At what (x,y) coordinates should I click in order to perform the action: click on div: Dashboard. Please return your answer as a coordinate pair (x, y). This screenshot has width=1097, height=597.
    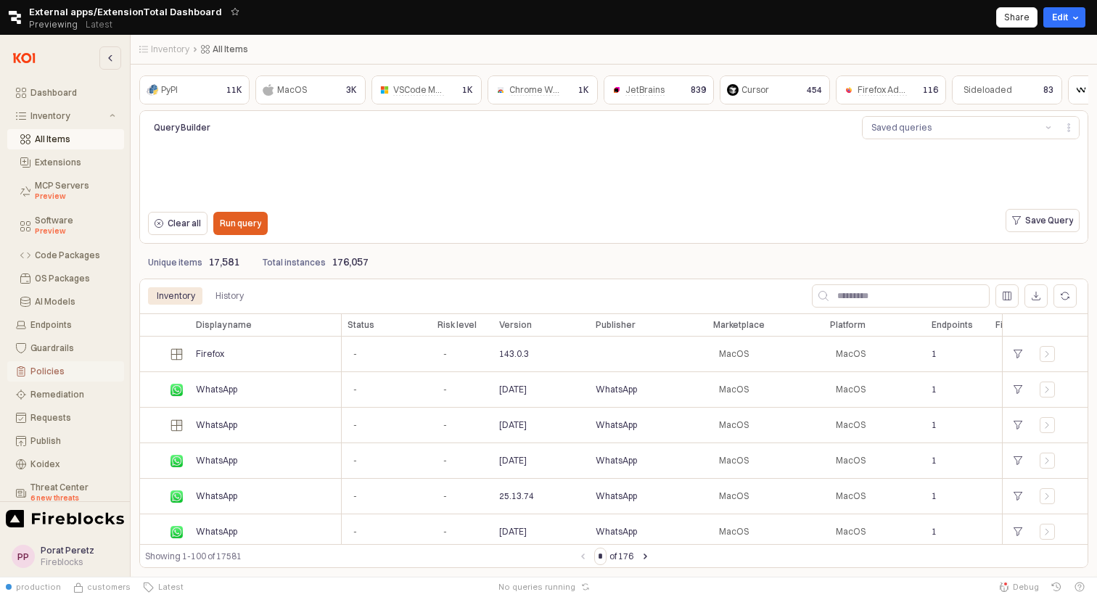
    Looking at the image, I should click on (73, 93).